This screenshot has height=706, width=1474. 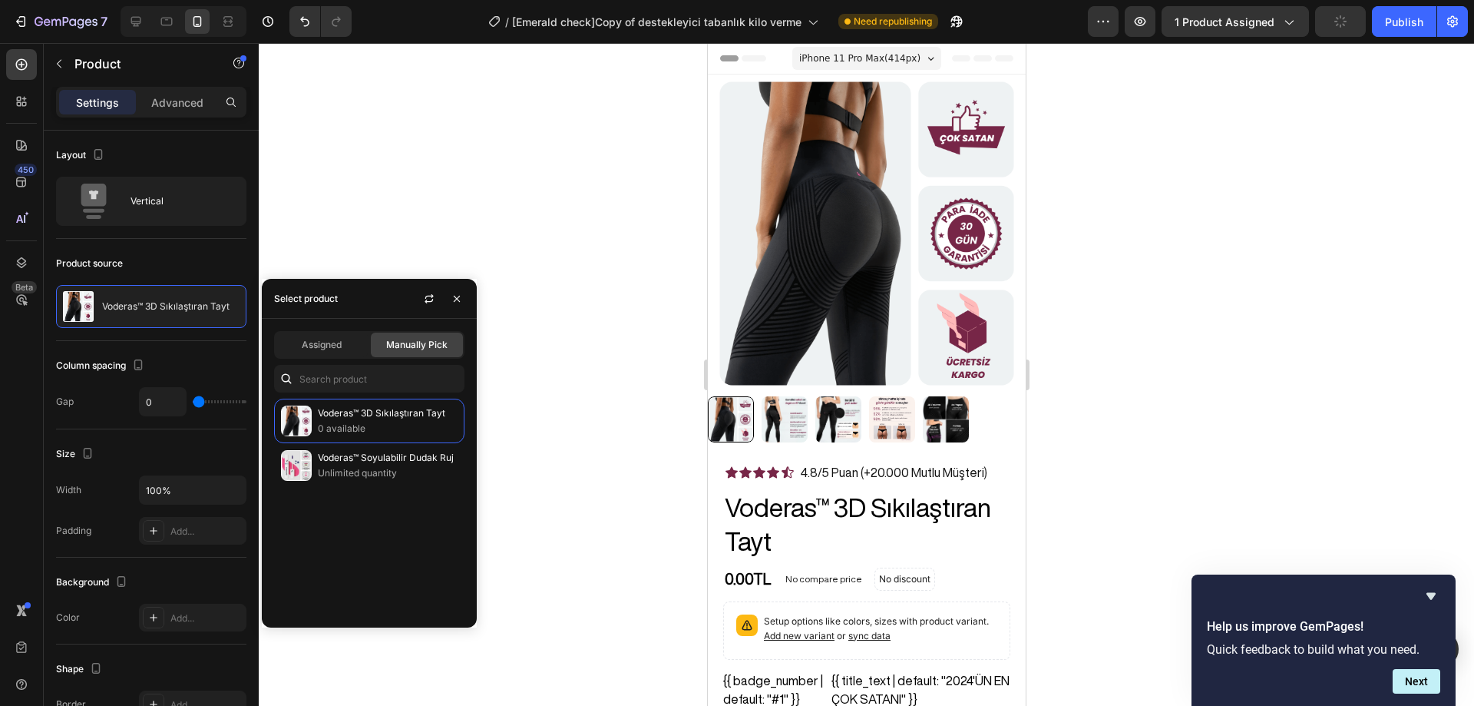 I want to click on h2: Help us improve GemPages!, so click(x=1324, y=627).